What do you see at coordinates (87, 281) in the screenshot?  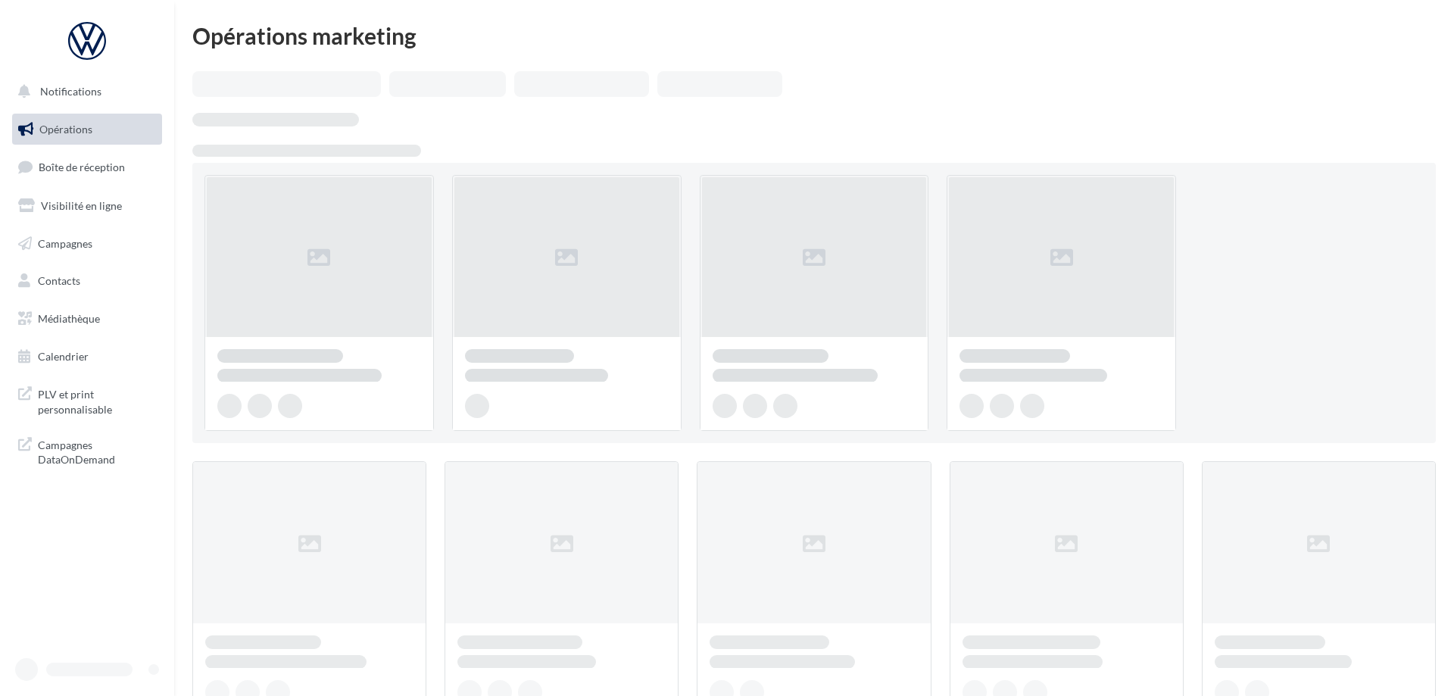 I see `a: Contacts` at bounding box center [87, 281].